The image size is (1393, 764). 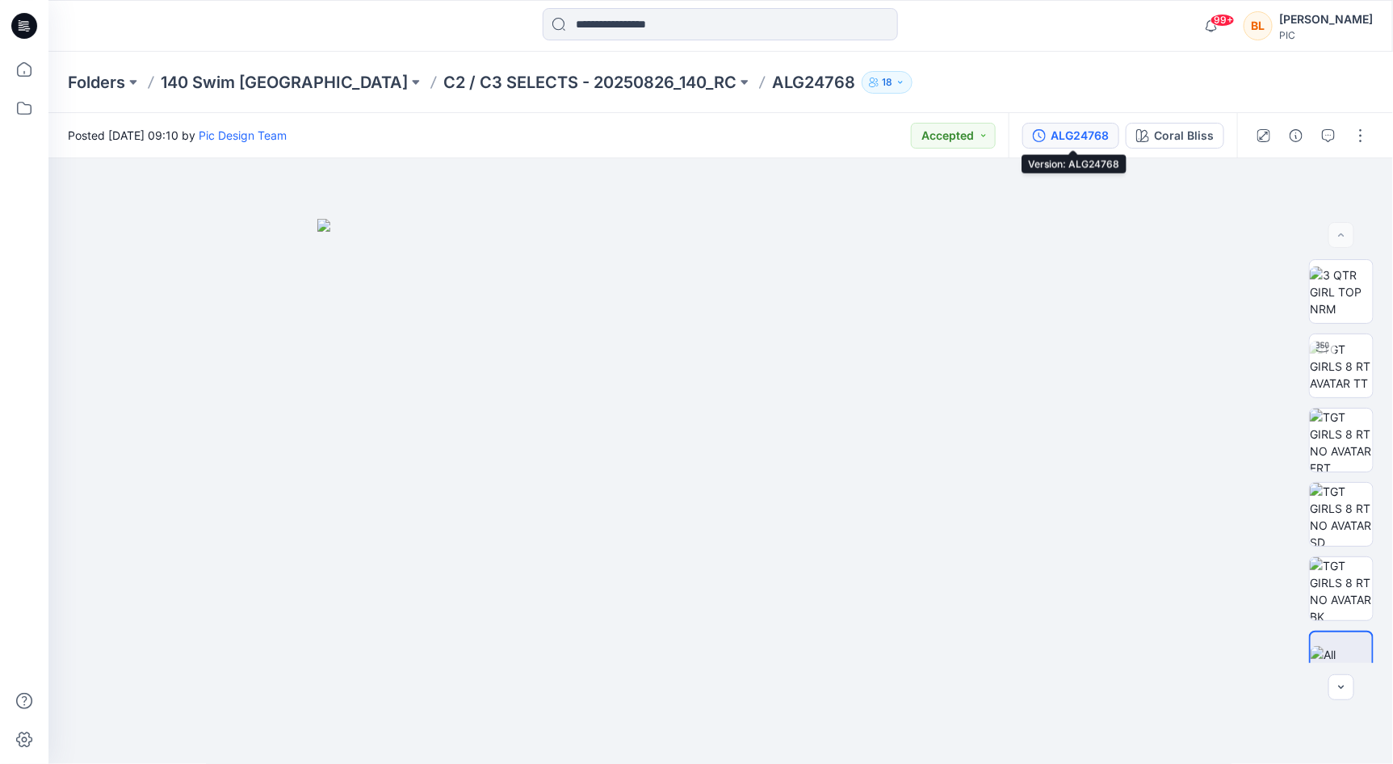 I want to click on a: Folders, so click(x=96, y=82).